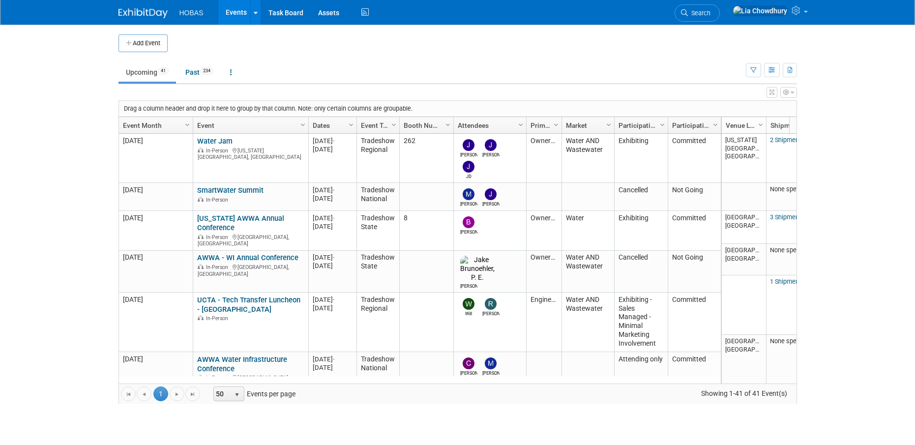  I want to click on img: Jake Brunoehler, P. E., so click(477, 269).